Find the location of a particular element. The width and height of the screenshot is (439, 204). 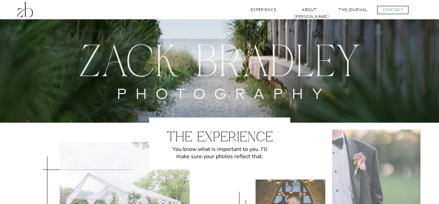

nav: Experience is located at coordinates (264, 10).